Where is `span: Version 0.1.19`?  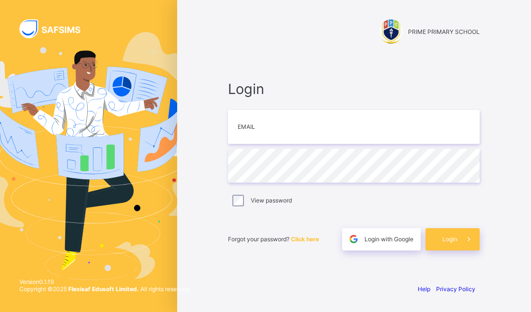
span: Version 0.1.19 is located at coordinates (105, 281).